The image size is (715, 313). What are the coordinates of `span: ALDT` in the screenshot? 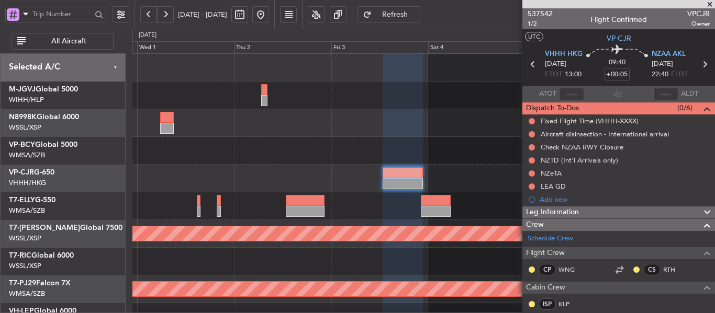 It's located at (689, 94).